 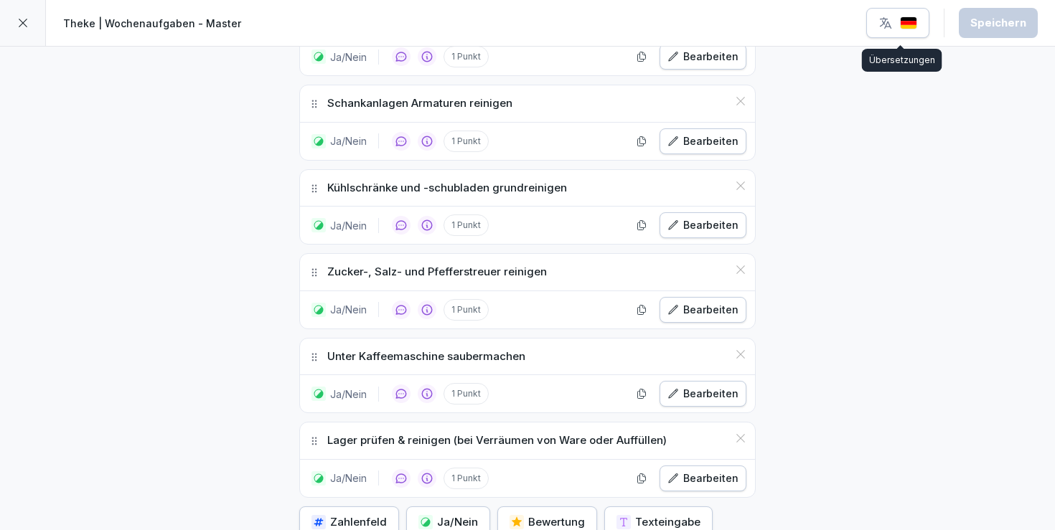 I want to click on p: Lager prüfen & reinigen (bei Verräumen von Ware oder Auffüllen), so click(x=497, y=441).